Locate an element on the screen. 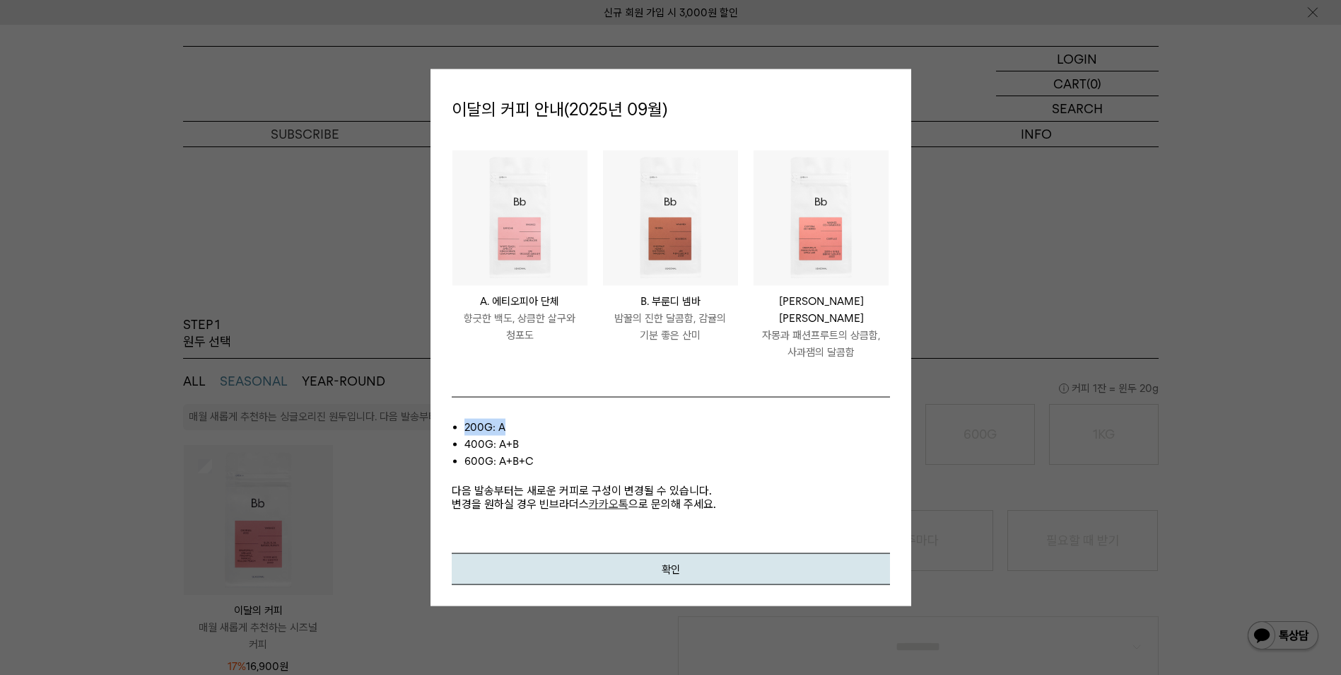  p: A. 에티오피아 단체 is located at coordinates (520, 301).